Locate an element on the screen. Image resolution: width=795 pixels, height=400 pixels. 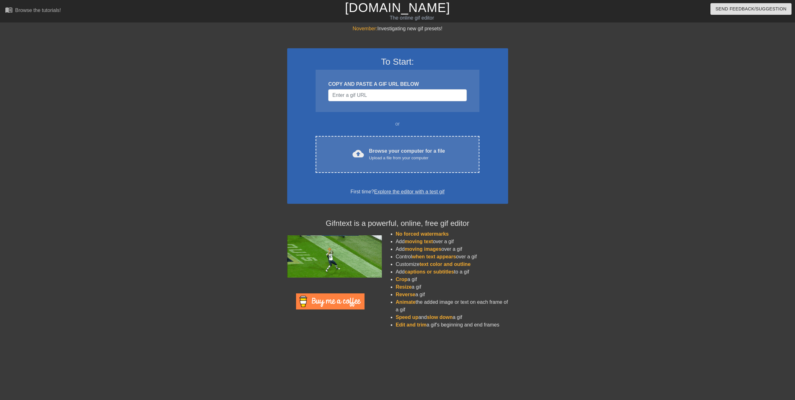
span: Speed up is located at coordinates (407, 317).